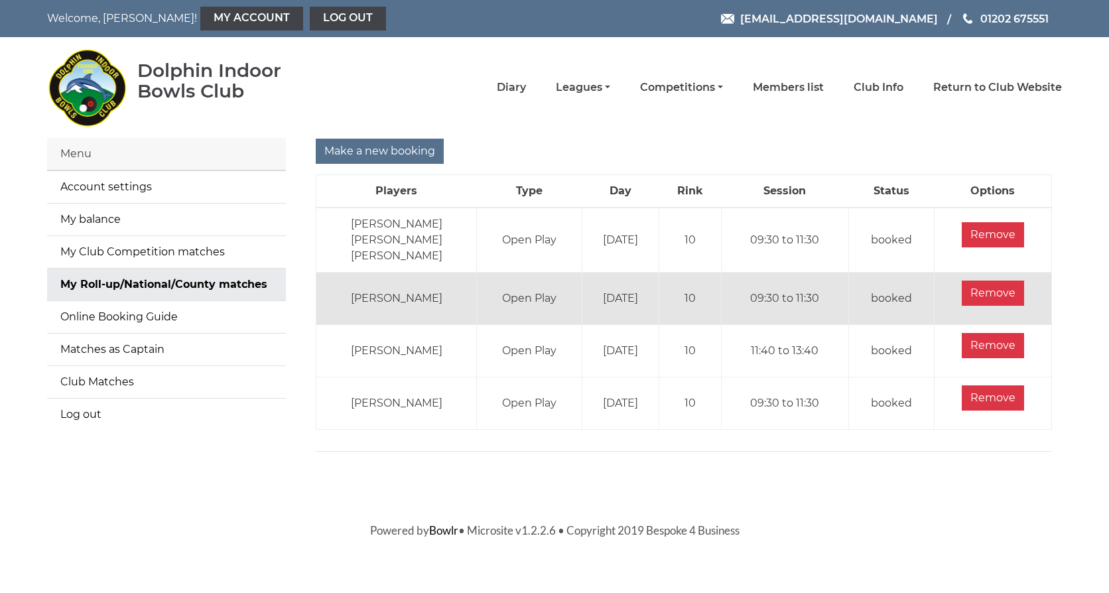  What do you see at coordinates (166, 317) in the screenshot?
I see `a: Online Booking Guide` at bounding box center [166, 317].